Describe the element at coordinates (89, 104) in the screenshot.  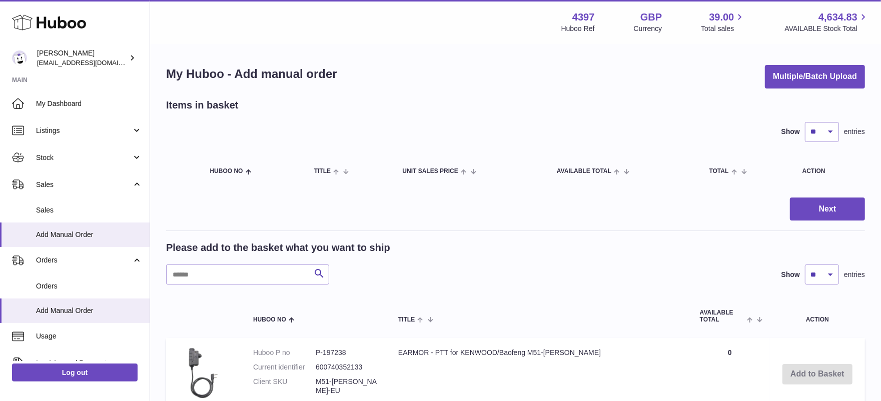
I see `span: My Dashboard` at that location.